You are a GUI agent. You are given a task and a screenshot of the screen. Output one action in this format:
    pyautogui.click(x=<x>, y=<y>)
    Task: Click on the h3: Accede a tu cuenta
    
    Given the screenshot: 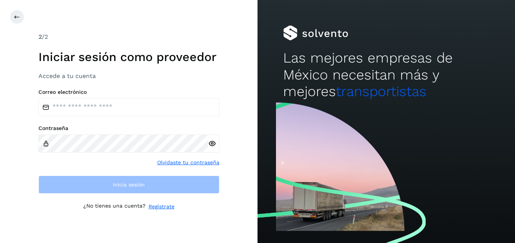 What is the action you would take?
    pyautogui.click(x=129, y=76)
    